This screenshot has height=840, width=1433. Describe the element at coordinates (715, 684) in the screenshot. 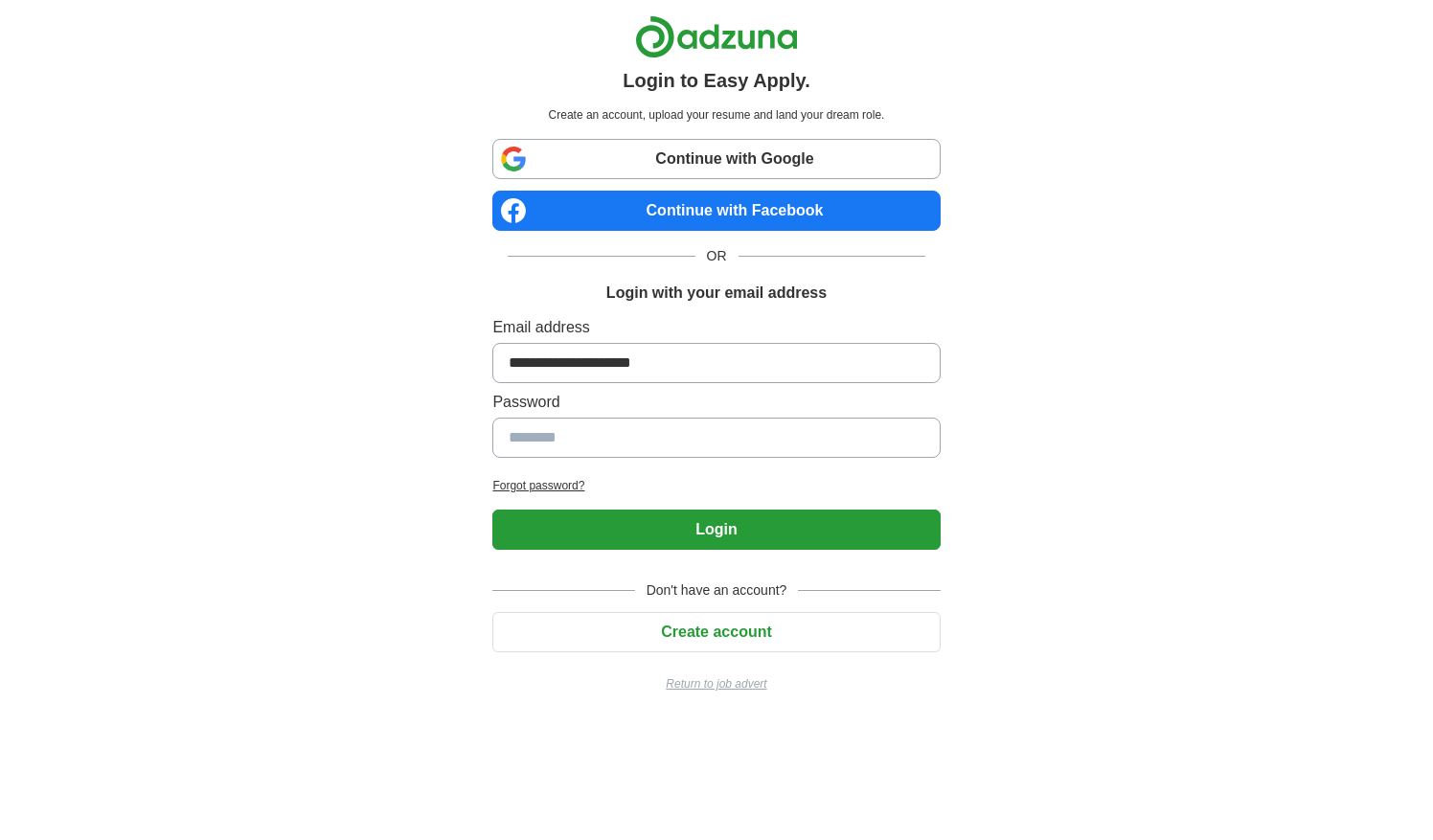

I see `p: Return to job advert` at that location.